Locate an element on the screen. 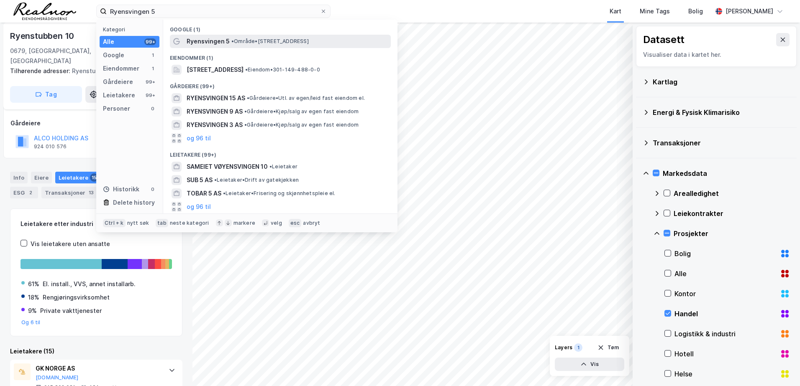 The height and width of the screenshot is (386, 800). div: 924 010 576 is located at coordinates (50, 147).